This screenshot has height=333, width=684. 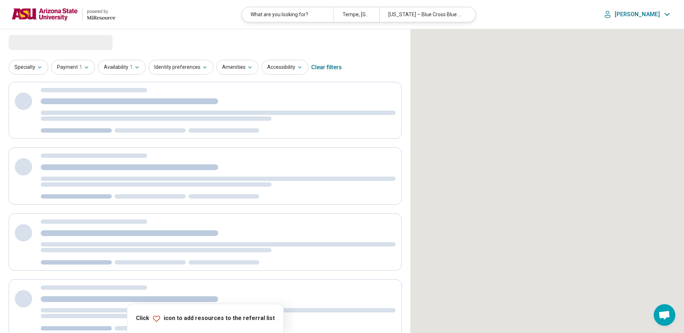 I want to click on button: Payment1, so click(x=73, y=67).